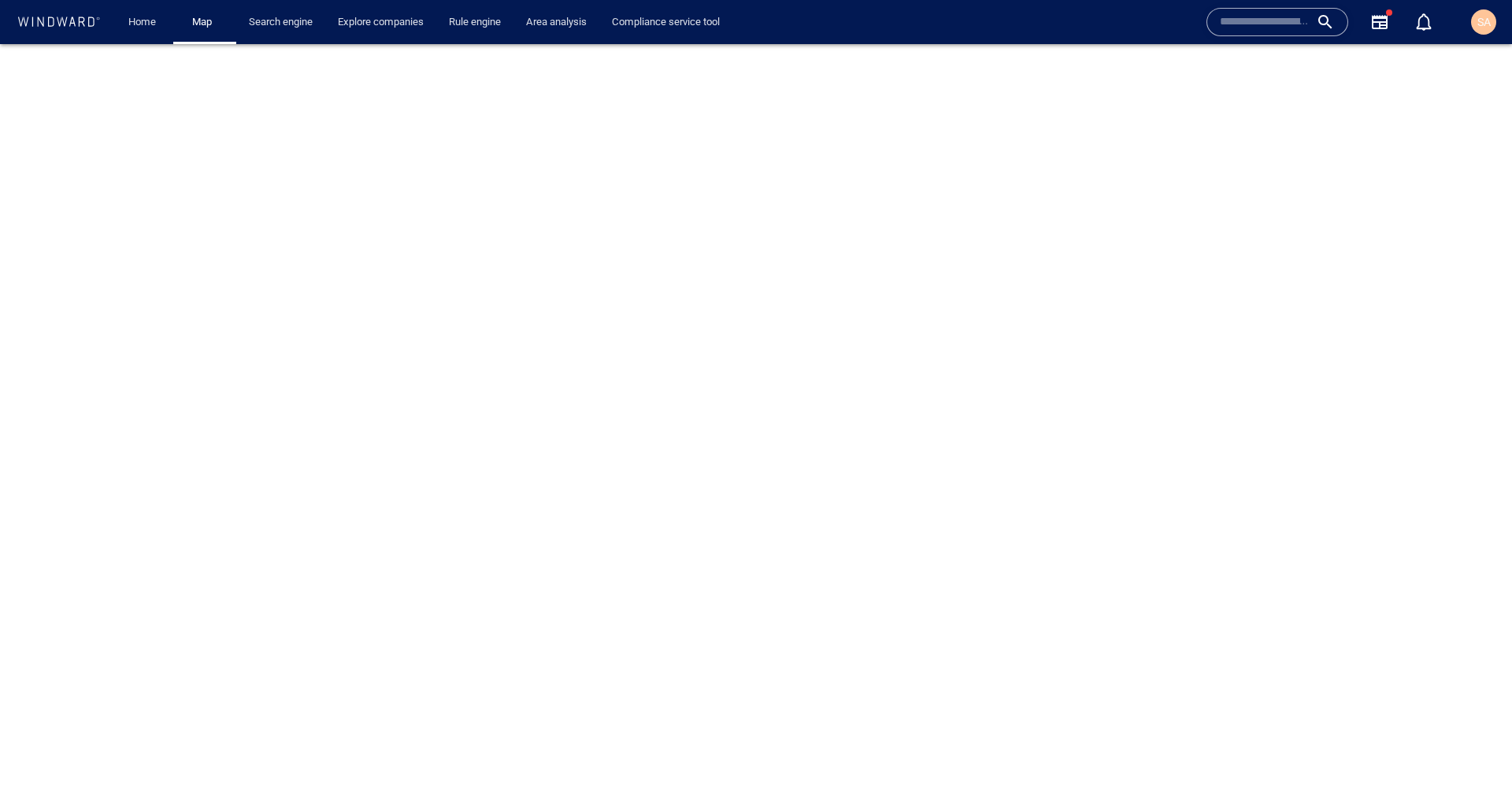 The height and width of the screenshot is (812, 1512). Describe the element at coordinates (142, 22) in the screenshot. I see `a: Home` at that location.